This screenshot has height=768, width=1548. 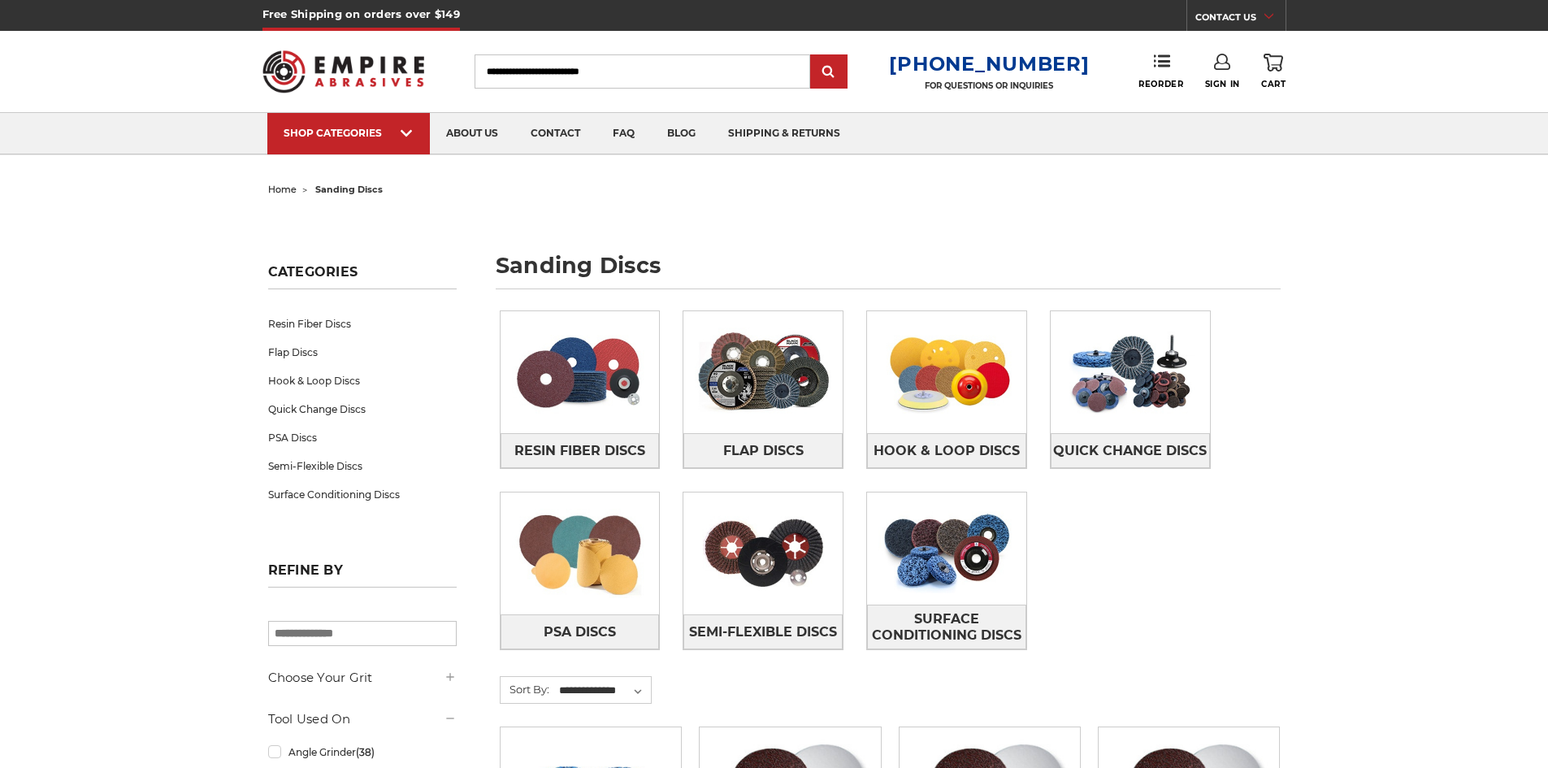 What do you see at coordinates (888, 271) in the screenshot?
I see `h1: sanding discs` at bounding box center [888, 271].